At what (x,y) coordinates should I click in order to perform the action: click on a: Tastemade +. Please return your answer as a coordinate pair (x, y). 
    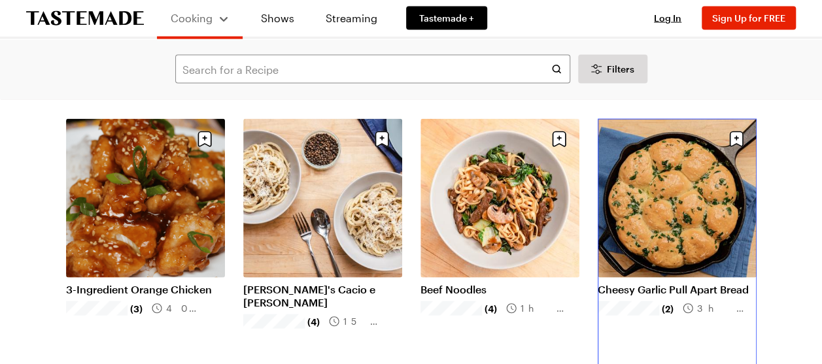
    Looking at the image, I should click on (447, 18).